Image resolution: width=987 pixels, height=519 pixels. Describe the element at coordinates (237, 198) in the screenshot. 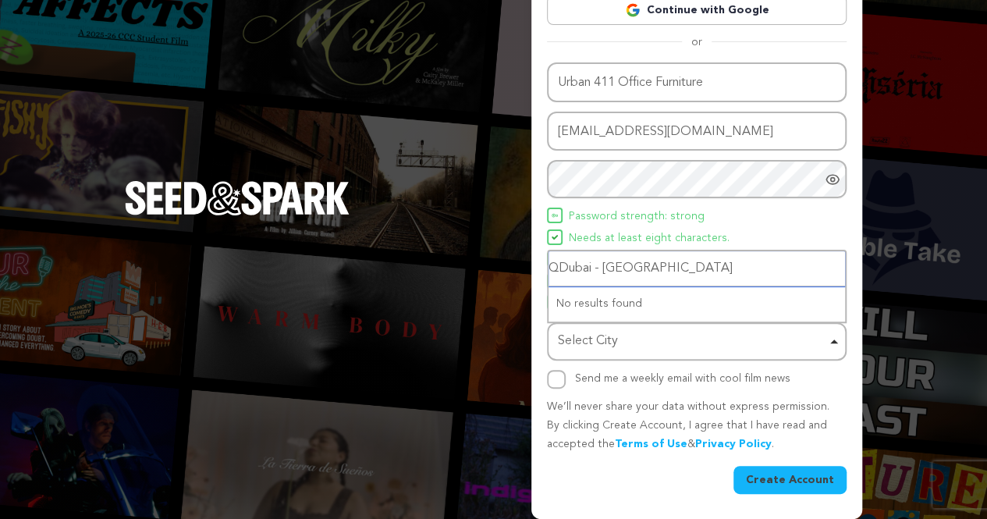

I see `img: Seed&Spark Logo` at that location.